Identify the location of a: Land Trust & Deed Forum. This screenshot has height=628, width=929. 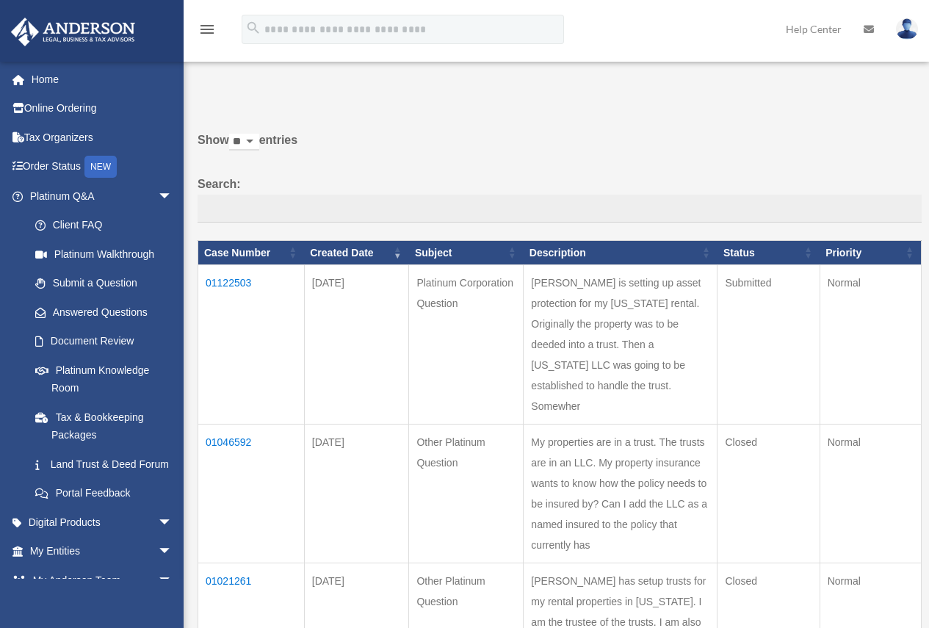
(103, 464).